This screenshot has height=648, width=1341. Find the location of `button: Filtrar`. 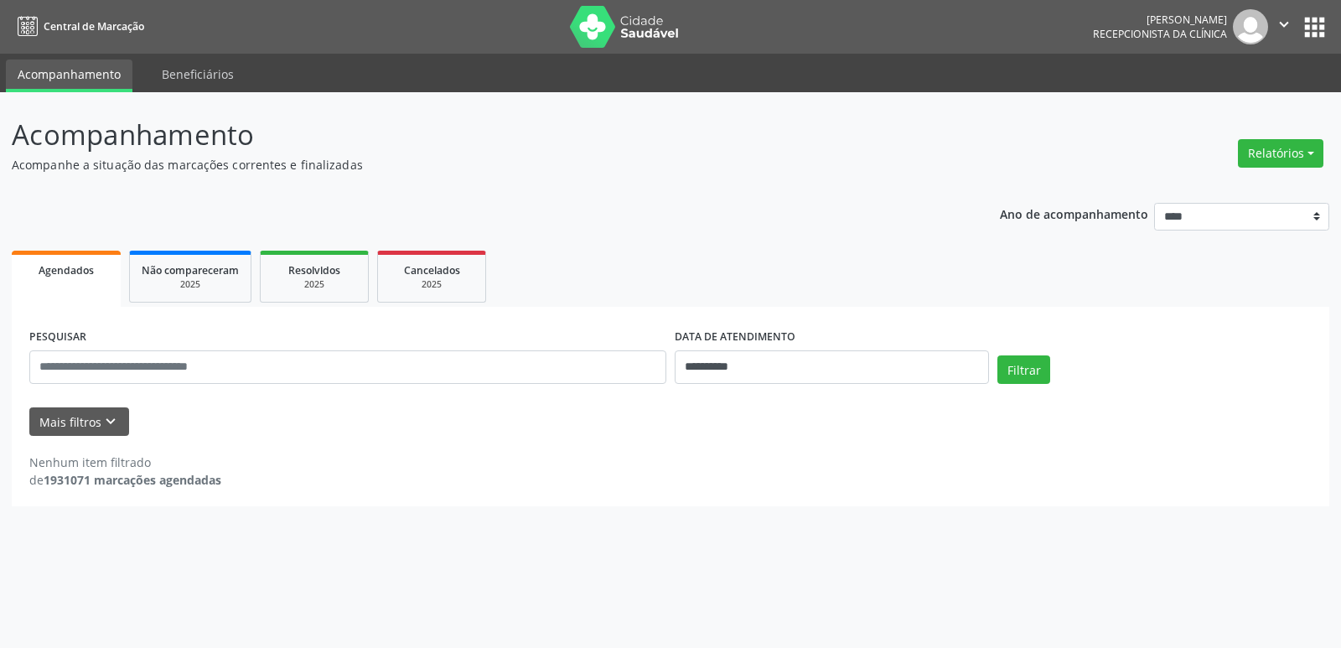

button: Filtrar is located at coordinates (1024, 370).